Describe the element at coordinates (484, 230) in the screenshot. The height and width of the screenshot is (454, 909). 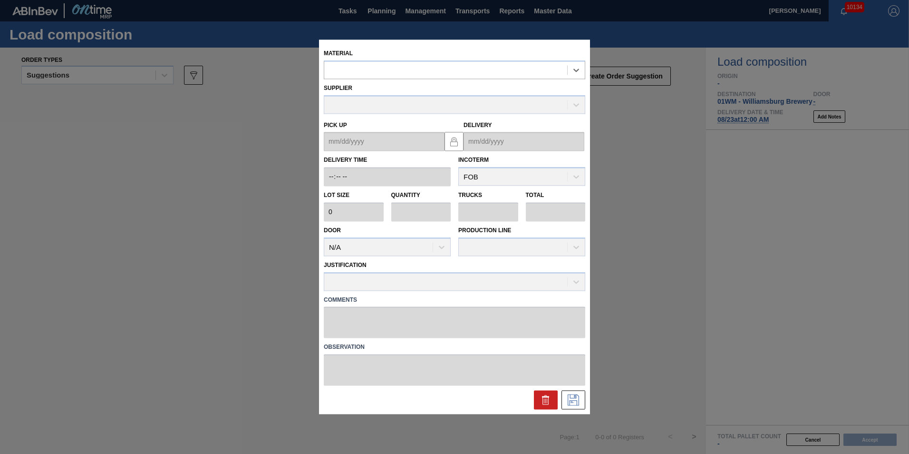
I see `label: Production Line` at that location.